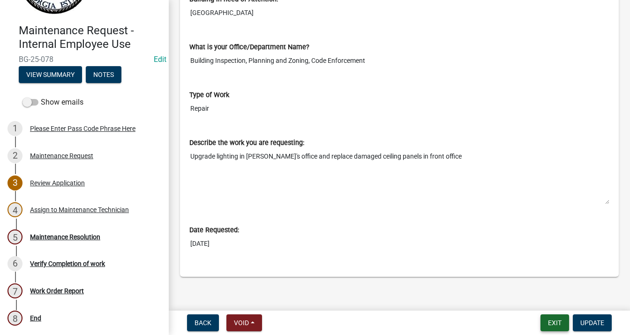 This screenshot has width=630, height=335. What do you see at coordinates (592, 323) in the screenshot?
I see `span: Update` at bounding box center [592, 323].